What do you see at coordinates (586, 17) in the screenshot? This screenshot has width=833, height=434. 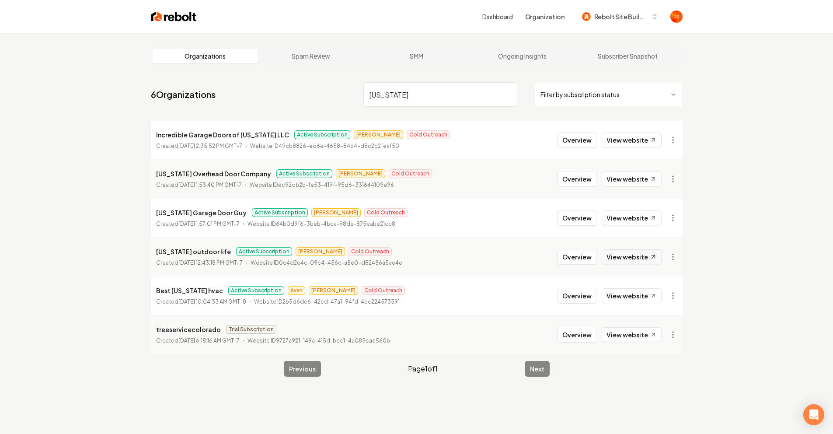 I see `img: Rebolt Site Builder` at bounding box center [586, 17].